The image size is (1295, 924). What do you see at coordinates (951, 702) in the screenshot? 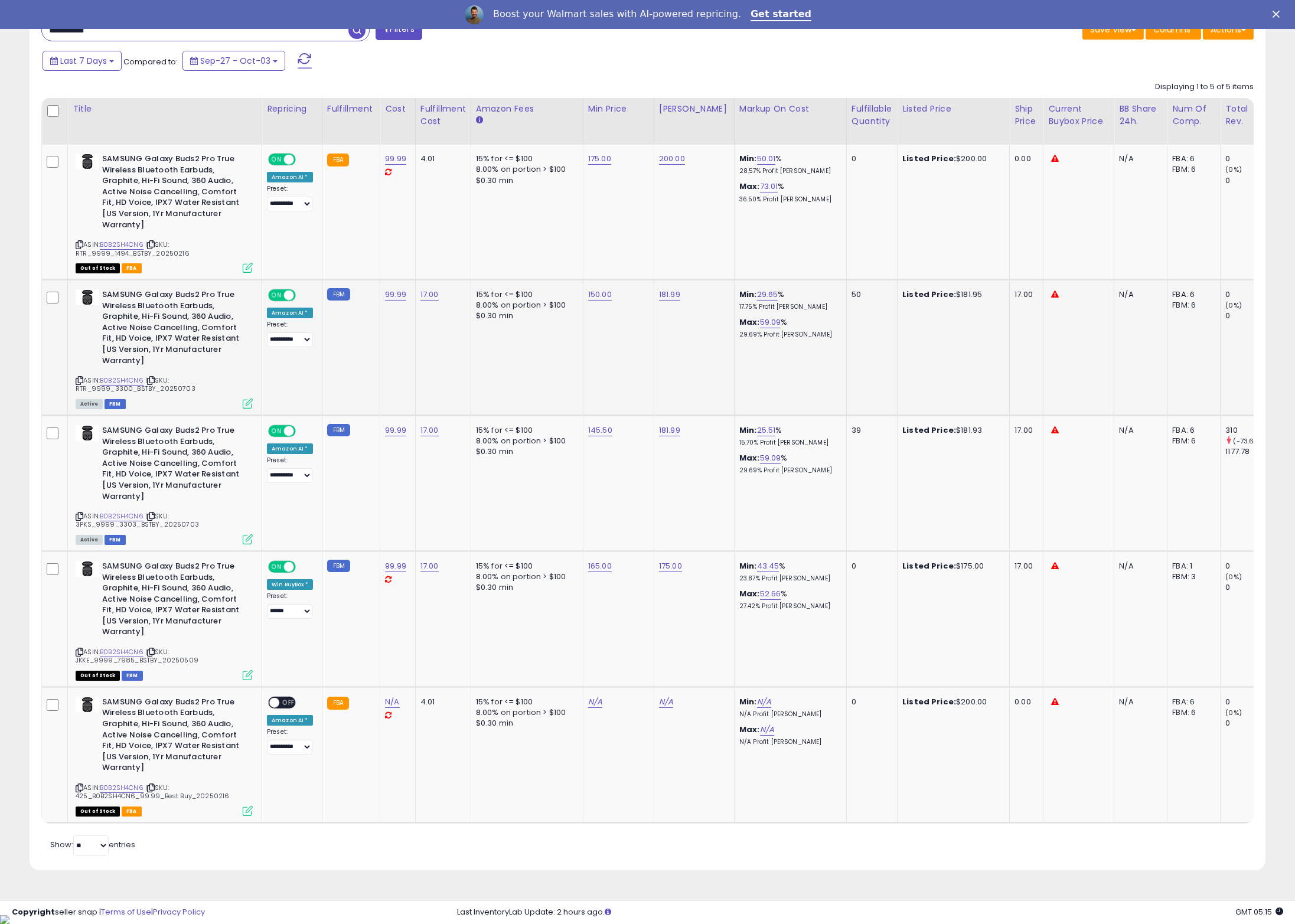
I see `div: $200.00` at bounding box center [951, 702].